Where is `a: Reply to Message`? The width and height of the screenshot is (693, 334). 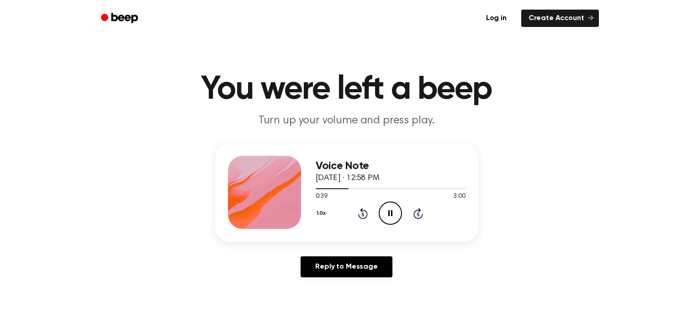
a: Reply to Message is located at coordinates (346, 267).